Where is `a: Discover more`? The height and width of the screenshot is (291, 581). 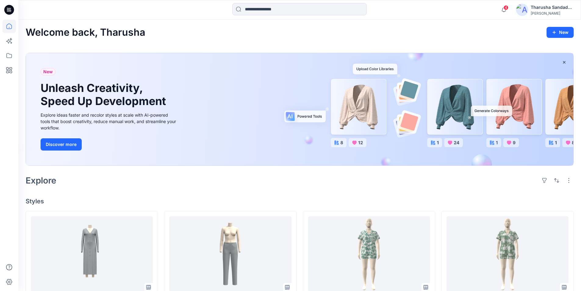
a: Discover more is located at coordinates (109, 144).